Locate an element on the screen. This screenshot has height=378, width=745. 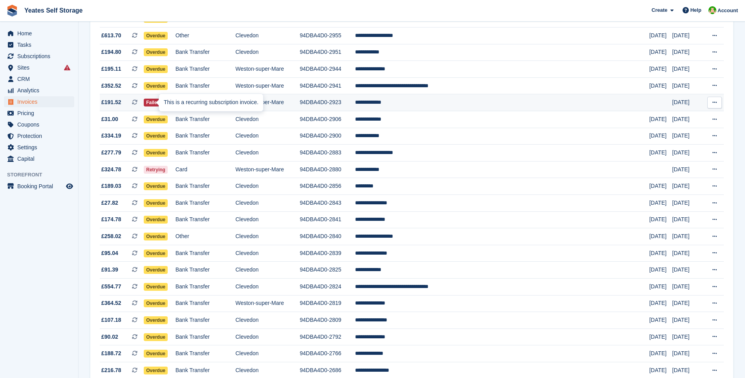
td: 94DBA4D0-2825 is located at coordinates (327, 270).